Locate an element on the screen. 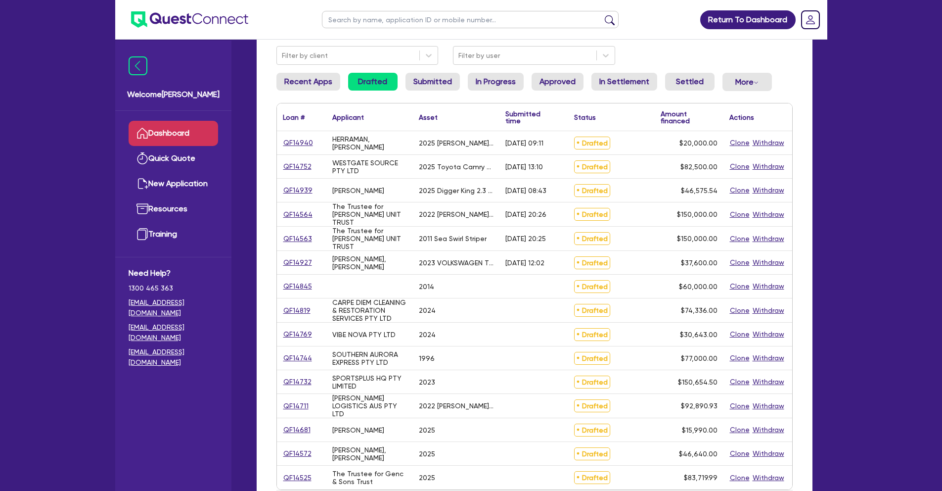  a: QF14564 is located at coordinates (298, 214).